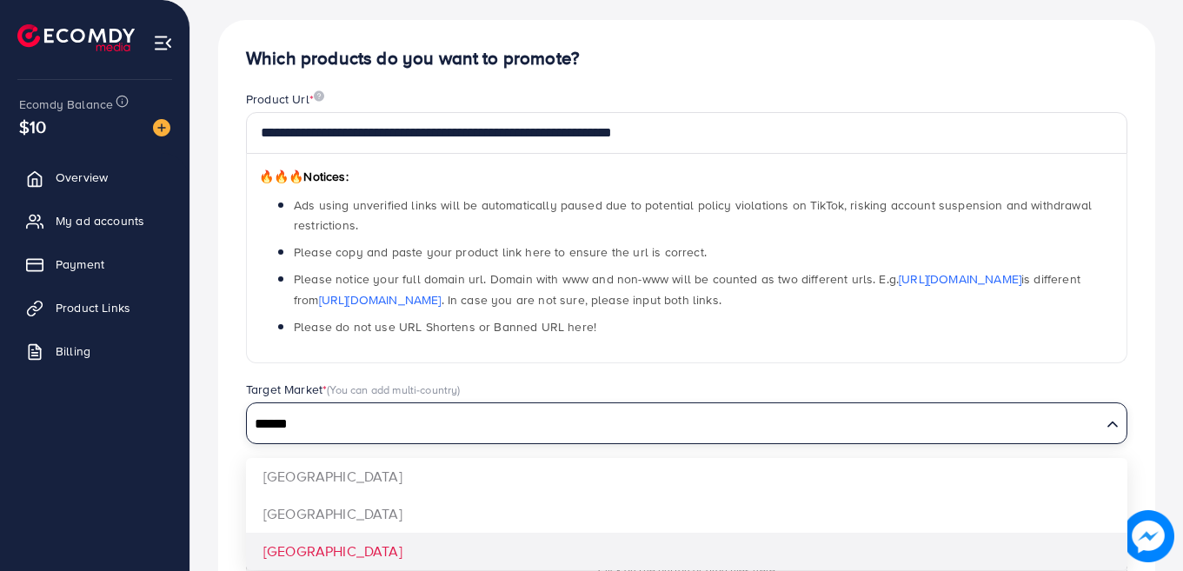 The height and width of the screenshot is (571, 1183). Describe the element at coordinates (76, 37) in the screenshot. I see `a: logo` at that location.